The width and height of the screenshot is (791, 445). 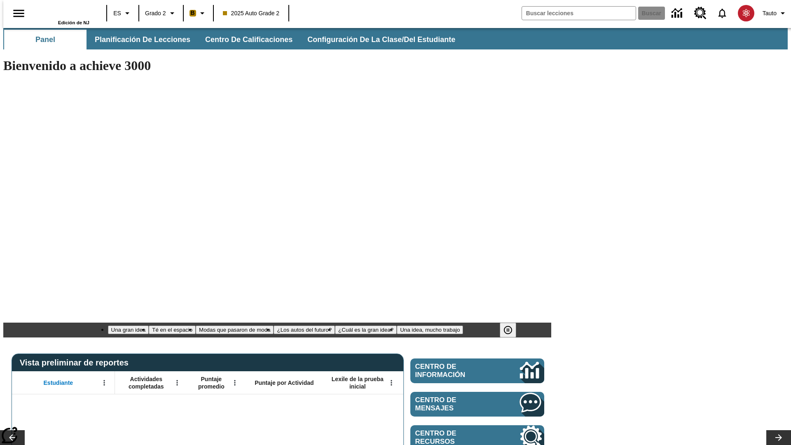 I want to click on button: Diapositiva 5 ¿Cuál es la gran idea?, so click(x=366, y=330).